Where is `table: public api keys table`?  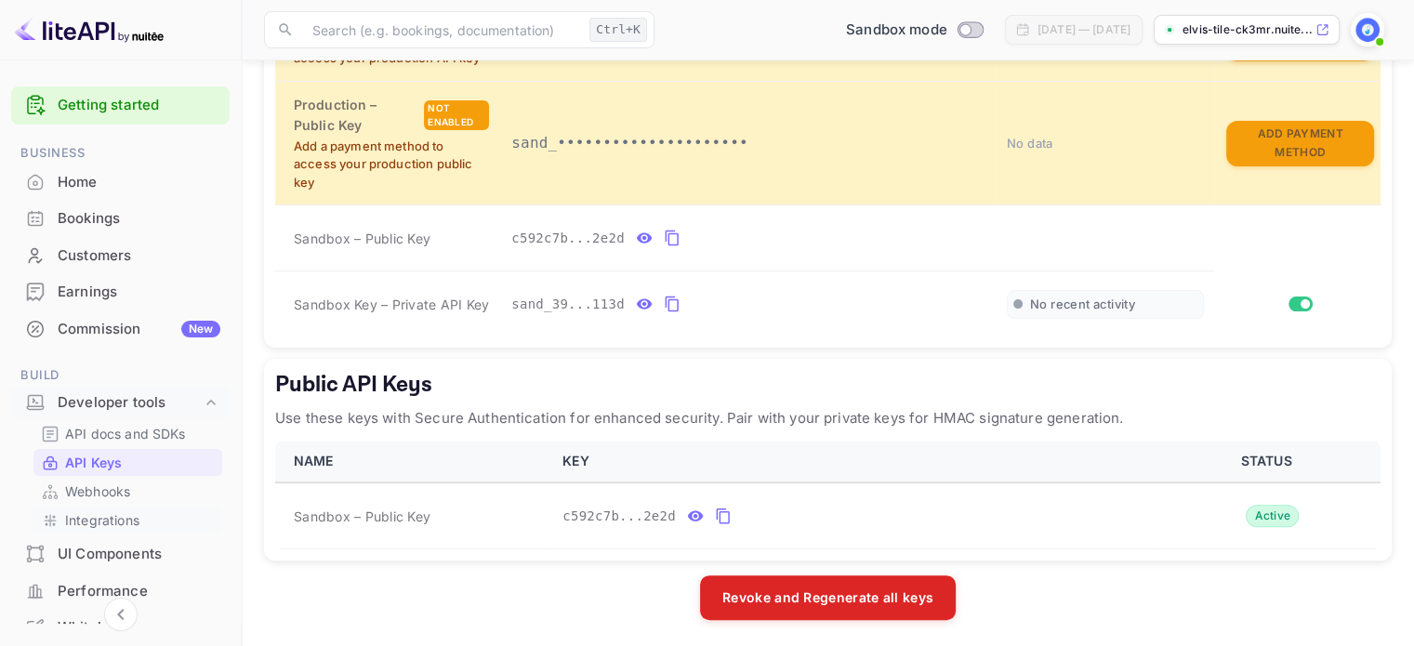
table: public api keys table is located at coordinates (827, 495).